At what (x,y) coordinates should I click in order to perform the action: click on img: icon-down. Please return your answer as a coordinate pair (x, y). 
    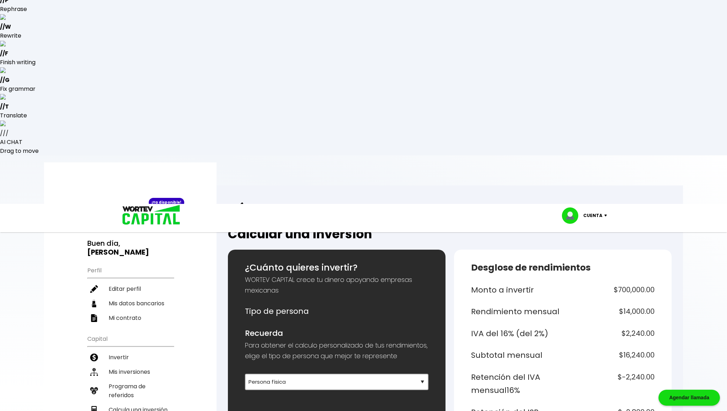
    Looking at the image, I should click on (607, 216).